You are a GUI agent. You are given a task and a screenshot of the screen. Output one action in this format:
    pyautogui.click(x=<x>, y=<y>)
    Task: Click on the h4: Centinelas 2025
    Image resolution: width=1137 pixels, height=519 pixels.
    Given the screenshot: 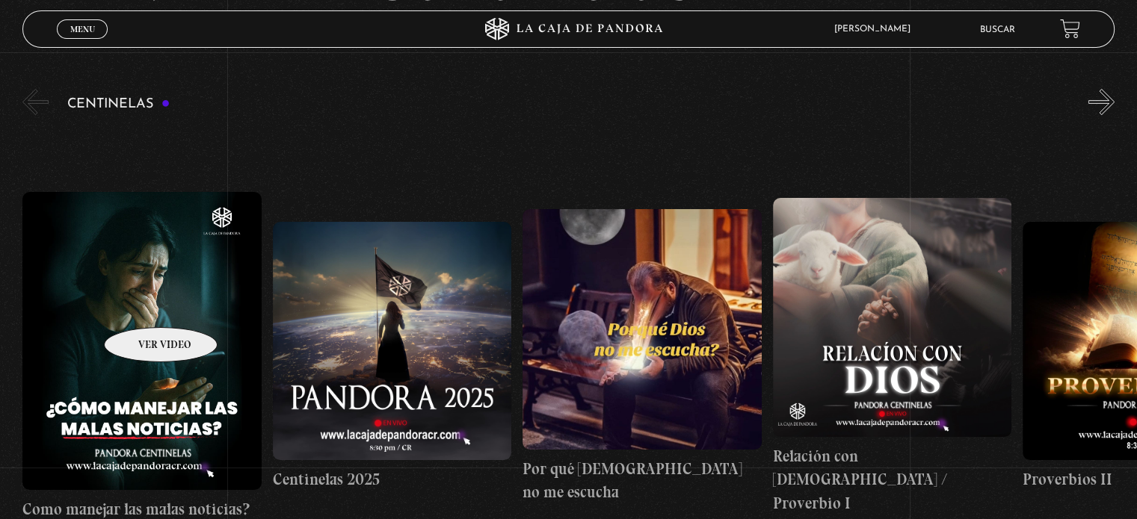 What is the action you would take?
    pyautogui.click(x=392, y=480)
    